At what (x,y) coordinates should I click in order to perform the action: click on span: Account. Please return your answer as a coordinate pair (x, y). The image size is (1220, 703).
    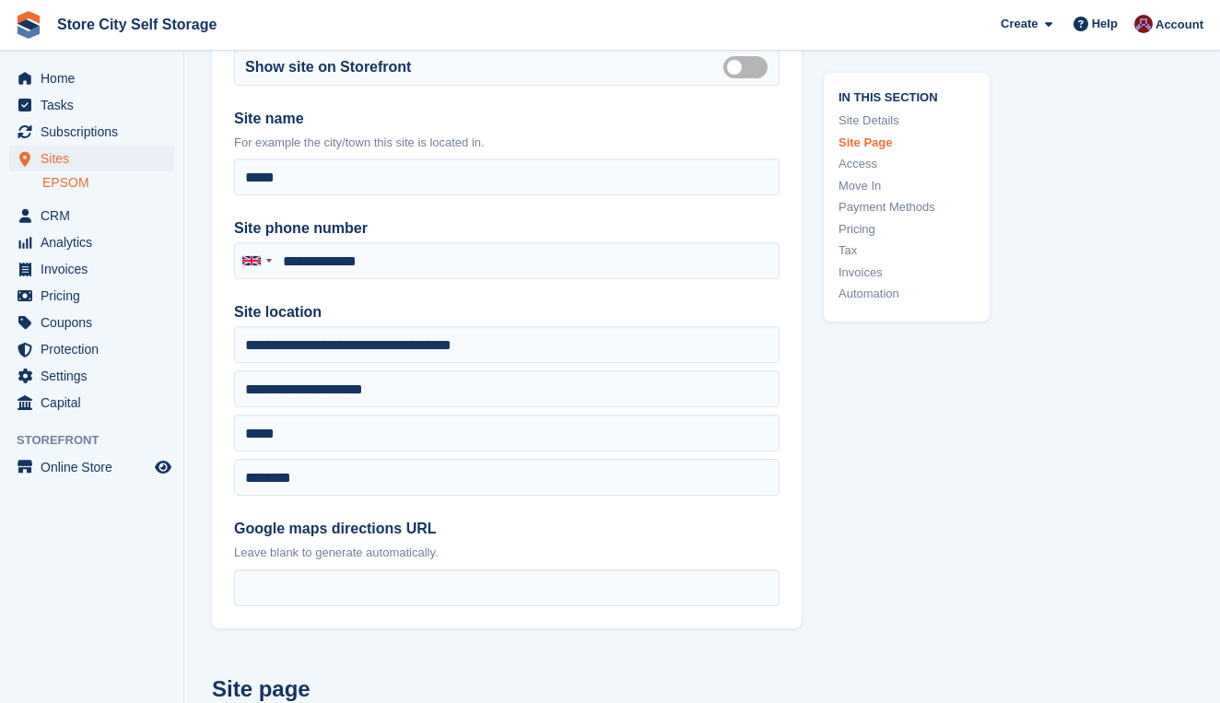
    Looking at the image, I should click on (1179, 25).